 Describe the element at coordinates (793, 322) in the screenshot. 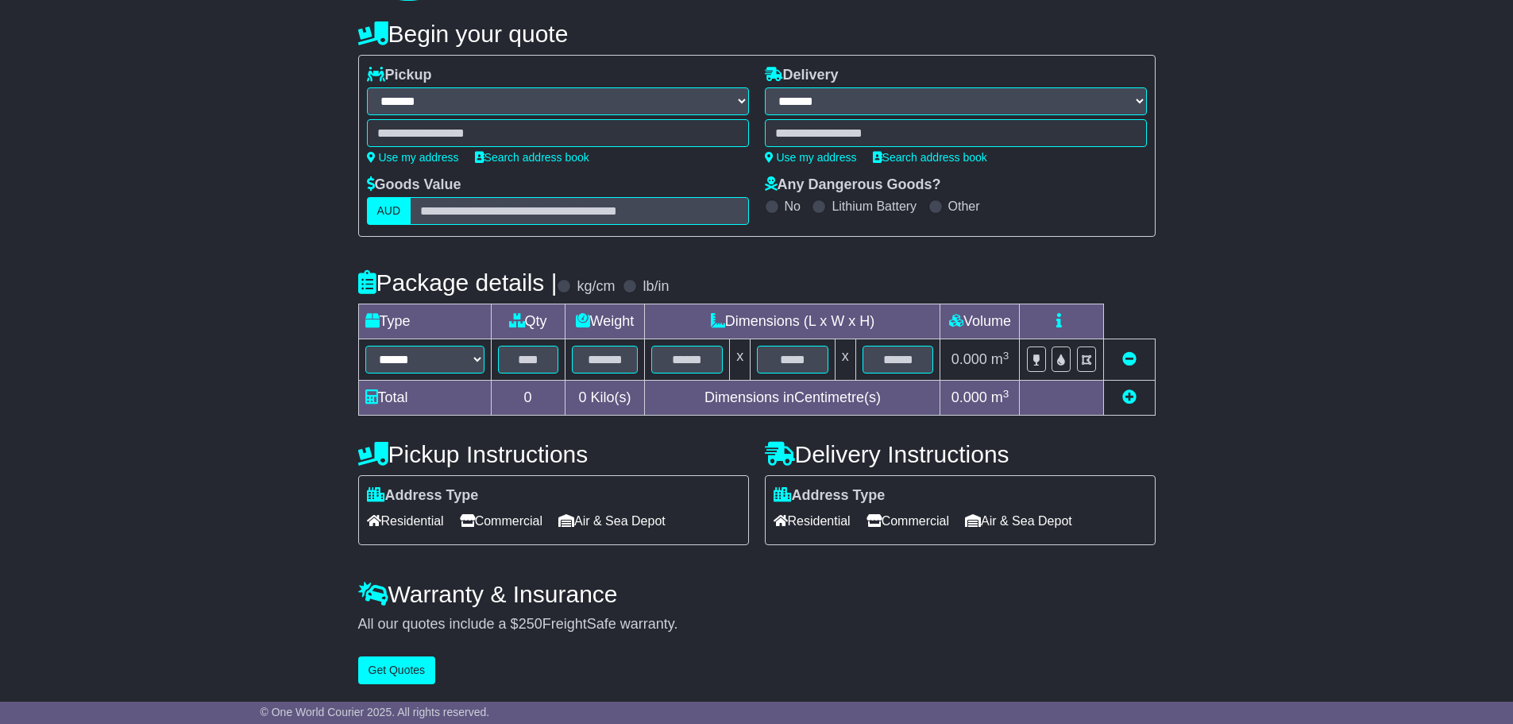

I see `td: Dimensions (L x W x H)` at that location.